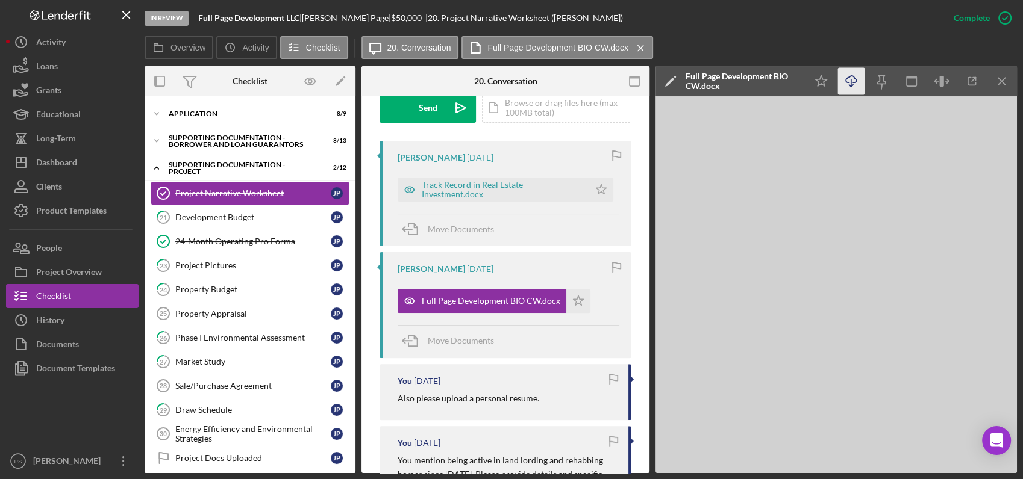 Image resolution: width=1023 pixels, height=479 pixels. Describe the element at coordinates (502, 190) in the screenshot. I see `div: Track Record in Real Estate Investment.docx` at that location.